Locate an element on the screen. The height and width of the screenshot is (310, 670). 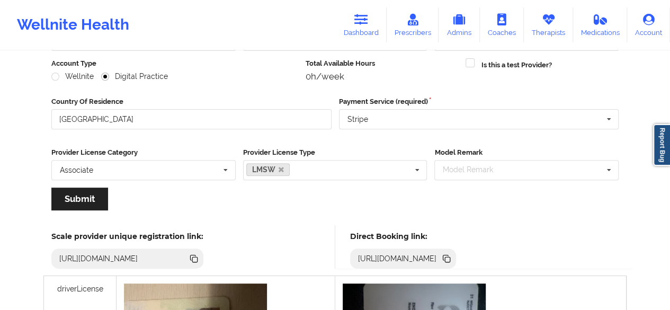
h5: Direct Booking link: is located at coordinates (403, 236).